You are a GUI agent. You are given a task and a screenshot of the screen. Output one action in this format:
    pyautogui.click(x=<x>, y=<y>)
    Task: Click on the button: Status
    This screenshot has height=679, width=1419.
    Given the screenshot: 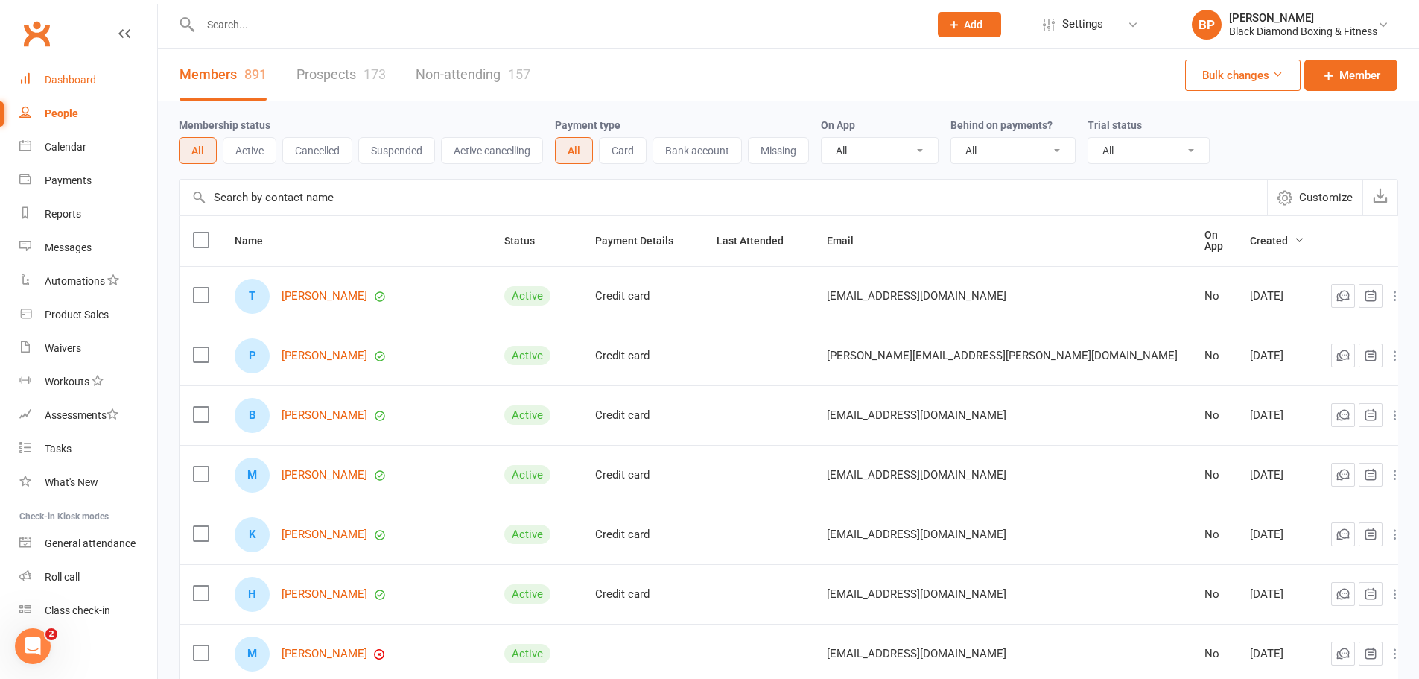 What is the action you would take?
    pyautogui.click(x=527, y=241)
    